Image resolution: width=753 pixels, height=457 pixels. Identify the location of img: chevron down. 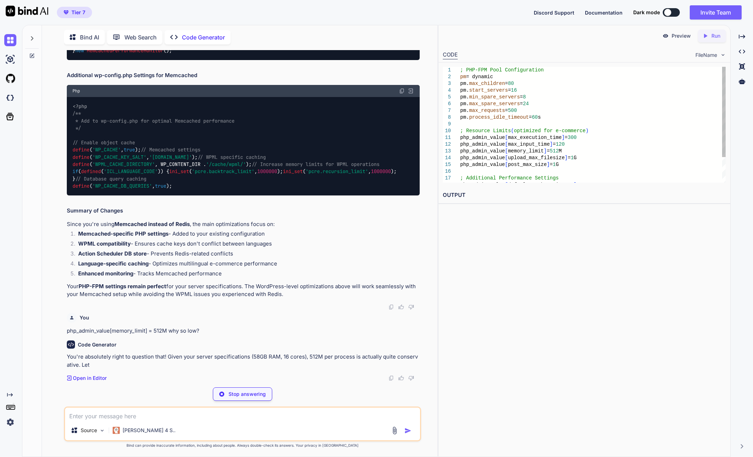
(723, 55).